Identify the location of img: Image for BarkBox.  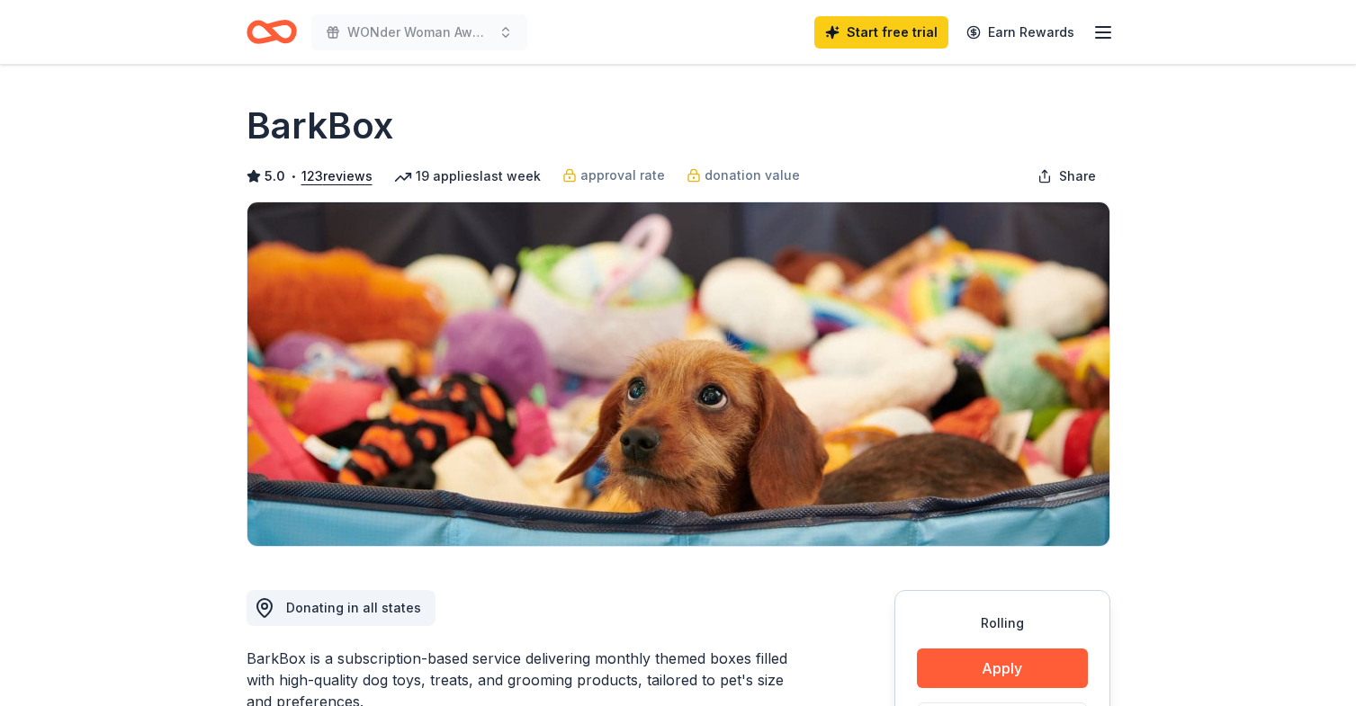
(679, 374).